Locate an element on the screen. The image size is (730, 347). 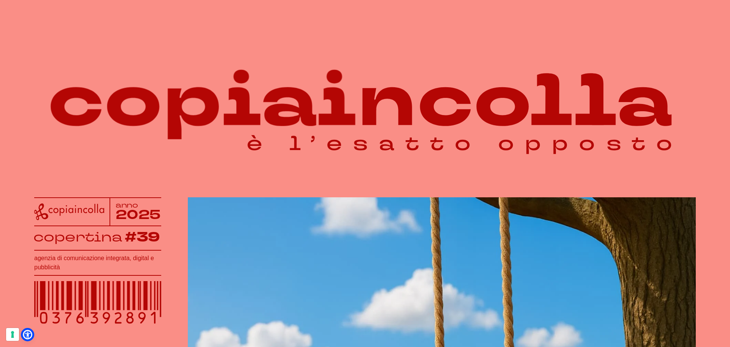
tspan: anno is located at coordinates (127, 205).